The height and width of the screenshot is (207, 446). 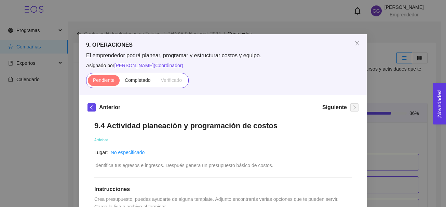 I want to click on span: Verificado, so click(x=171, y=80).